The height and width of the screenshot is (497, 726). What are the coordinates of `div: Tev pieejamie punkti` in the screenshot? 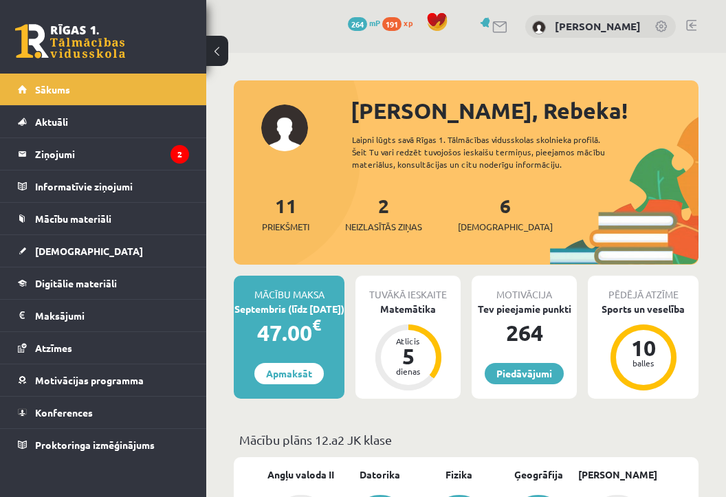 It's located at (524, 309).